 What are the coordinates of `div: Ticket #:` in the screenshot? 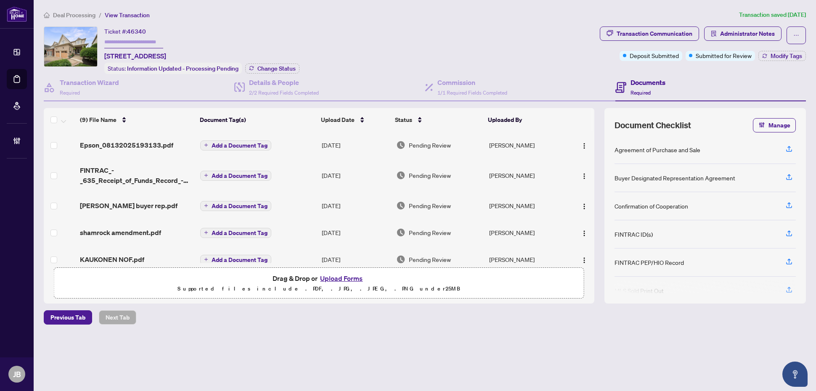 It's located at (125, 31).